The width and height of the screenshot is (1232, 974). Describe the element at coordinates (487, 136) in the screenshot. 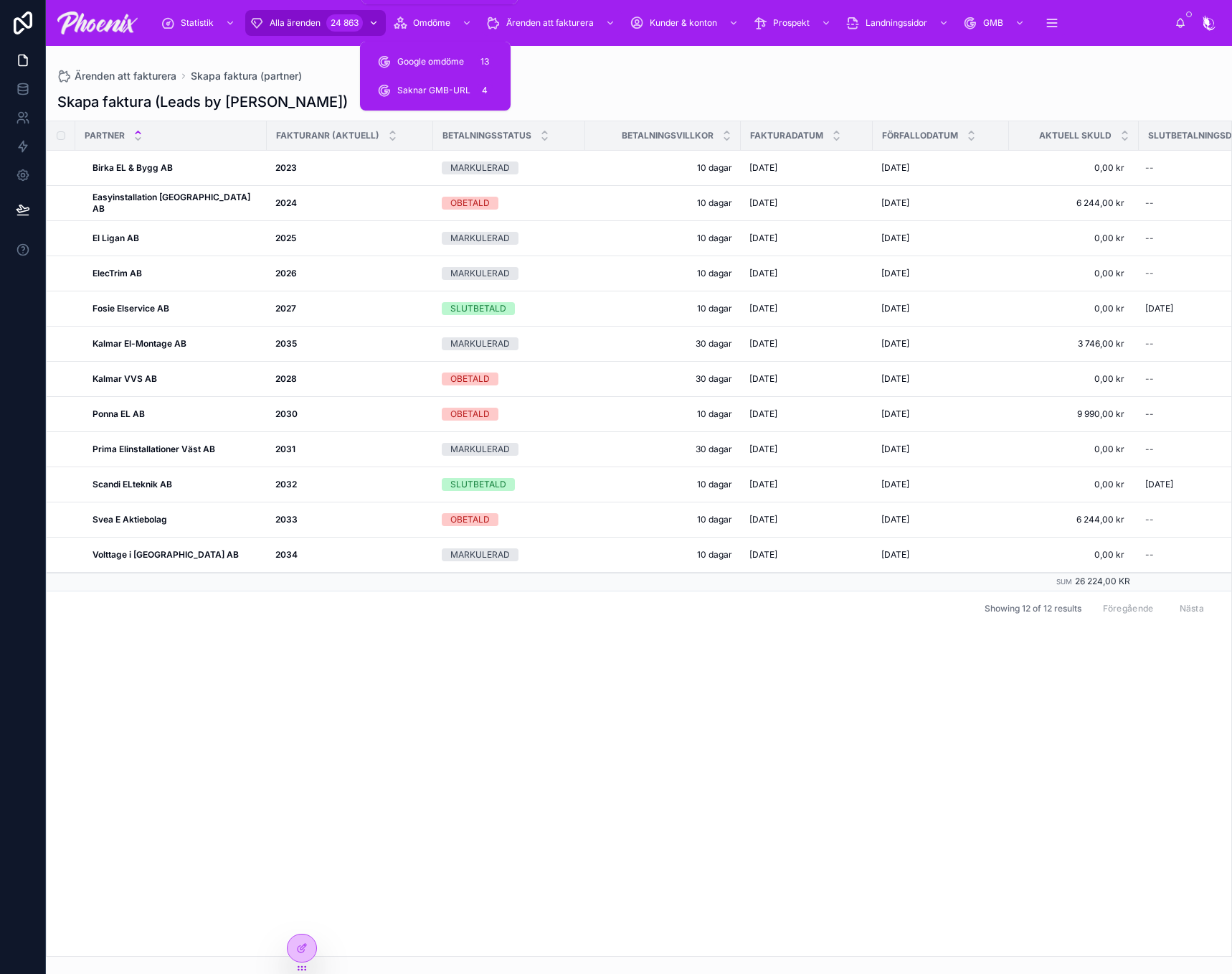

I see `span: Betalningsstatus` at that location.